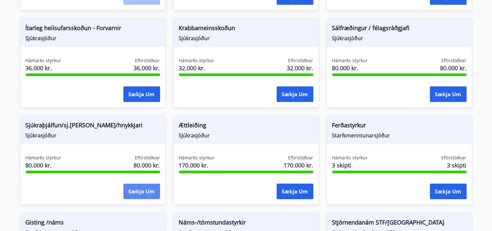 The height and width of the screenshot is (231, 492). I want to click on span: Krabbameinsskoðun, so click(246, 29).